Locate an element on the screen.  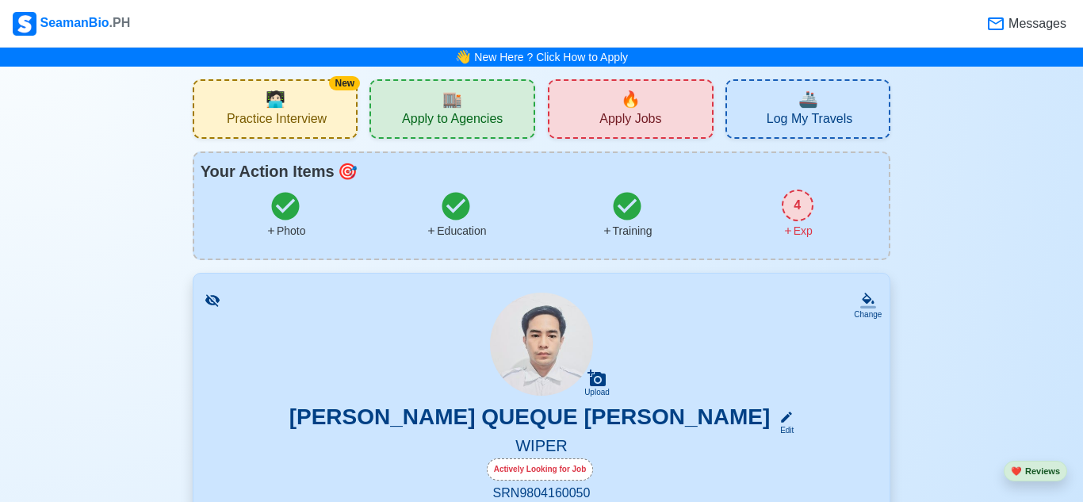
div: Edit is located at coordinates (783, 430).